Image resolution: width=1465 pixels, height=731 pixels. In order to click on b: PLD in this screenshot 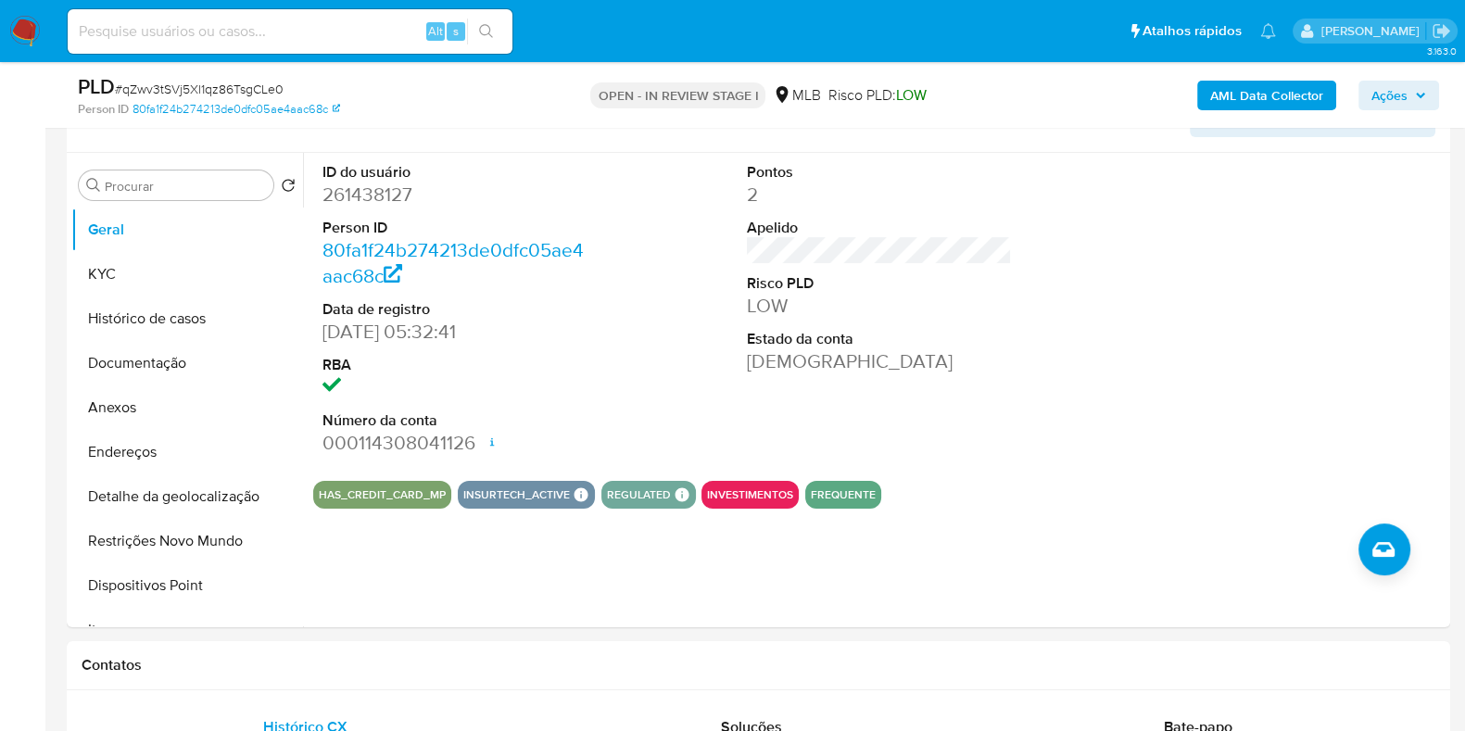, I will do `click(96, 86)`.